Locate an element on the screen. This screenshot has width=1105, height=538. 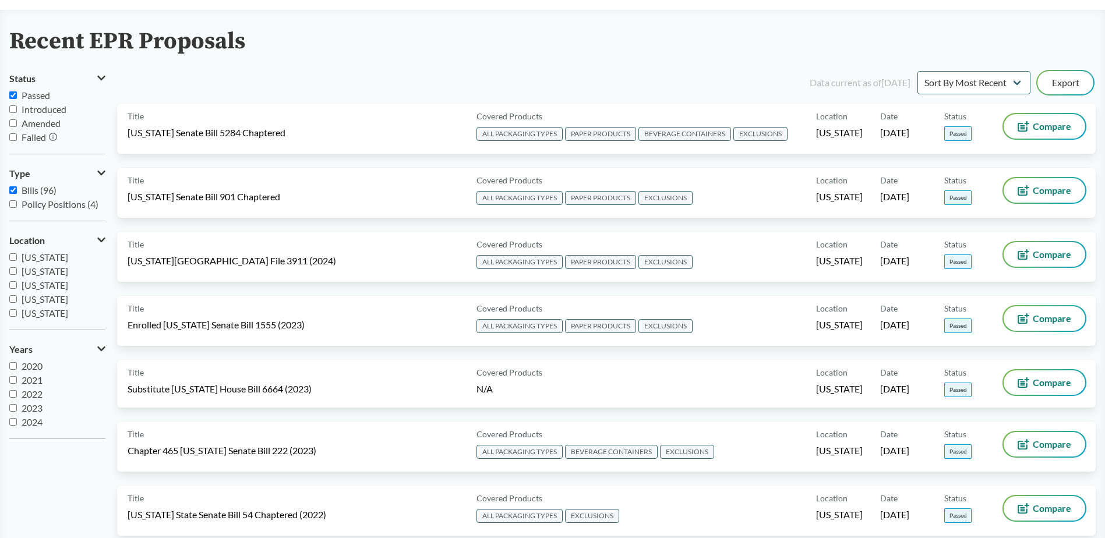
span: BEVERAGE CONTAINERS is located at coordinates (684, 134).